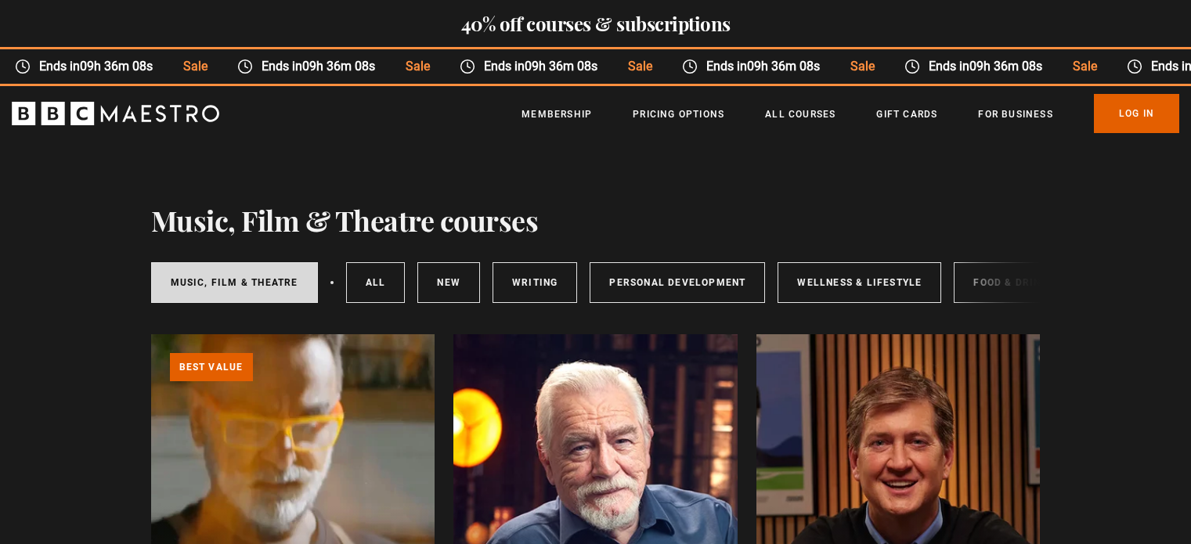  I want to click on a: Gift Cards, so click(907, 114).